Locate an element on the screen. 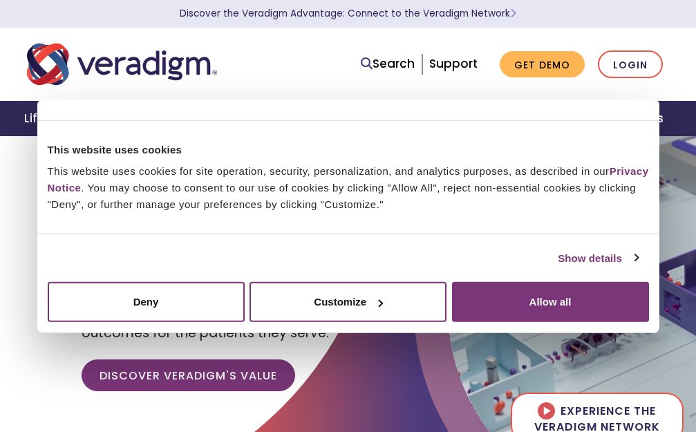 Image resolution: width=696 pixels, height=432 pixels. a: Life Sciences is located at coordinates (65, 118).